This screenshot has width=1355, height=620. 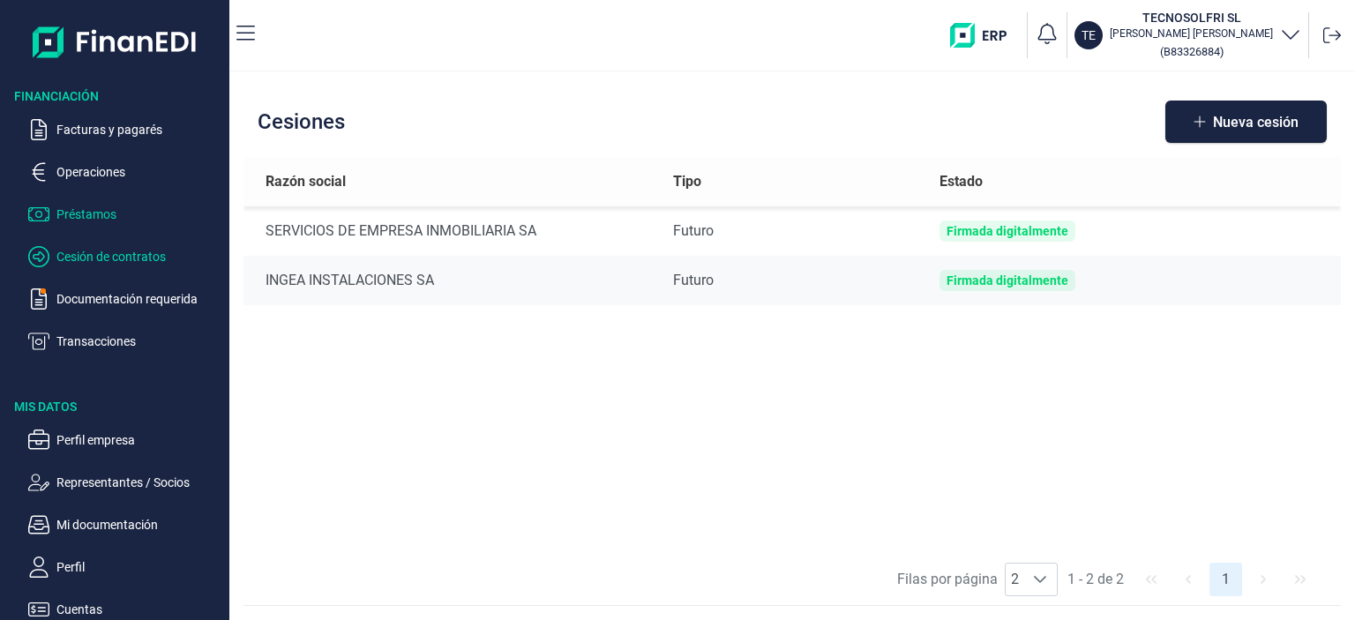 What do you see at coordinates (985, 35) in the screenshot?
I see `img: erp` at bounding box center [985, 35].